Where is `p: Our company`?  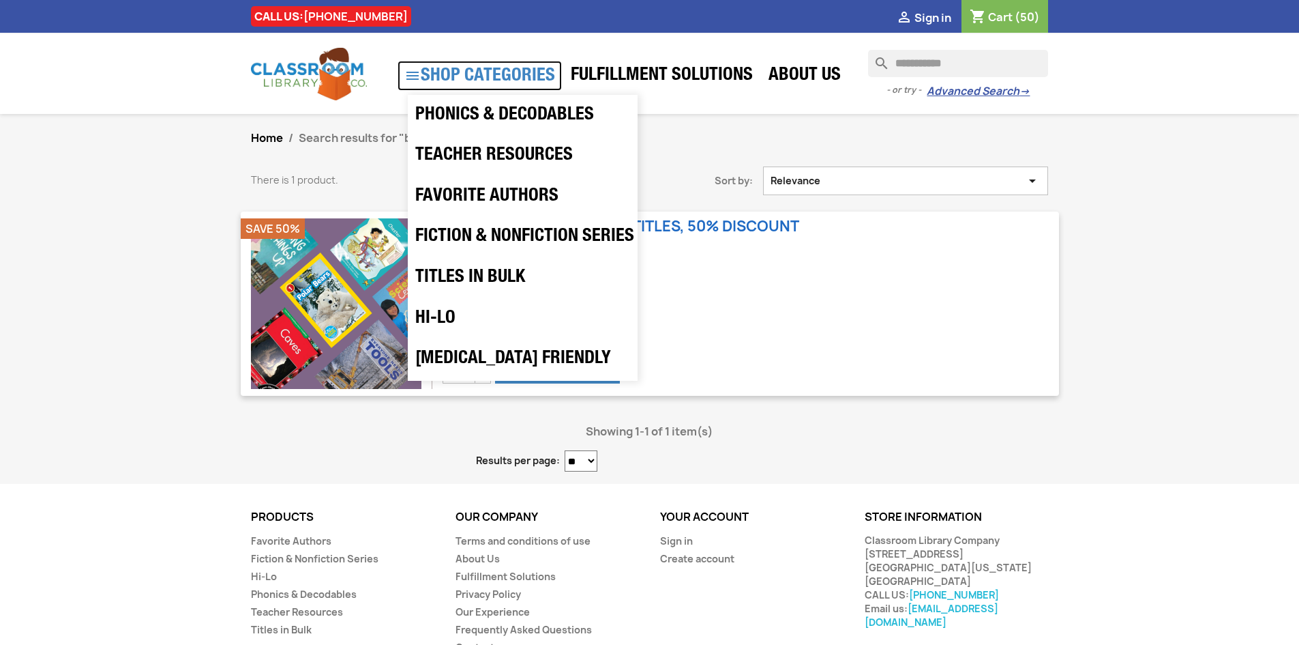 p: Our company is located at coordinates (548, 517).